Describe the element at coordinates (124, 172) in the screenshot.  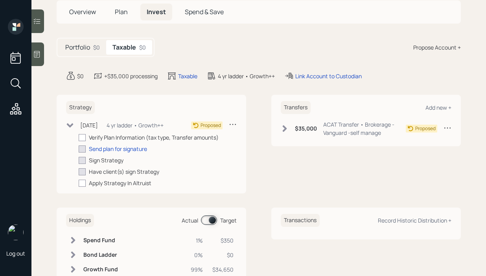
I see `div: Have client(s) sign Strategy` at that location.